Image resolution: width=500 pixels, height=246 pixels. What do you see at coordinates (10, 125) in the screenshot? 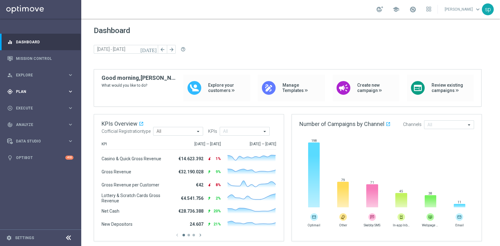
I see `i: track_changes` at bounding box center [10, 125].